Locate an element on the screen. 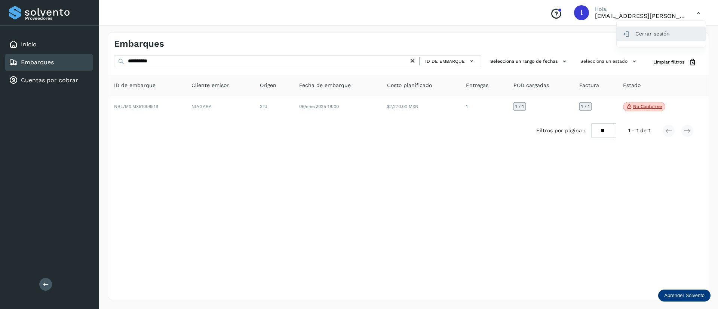 Image resolution: width=718 pixels, height=309 pixels. a: Cuentas por cobrar is located at coordinates (49, 80).